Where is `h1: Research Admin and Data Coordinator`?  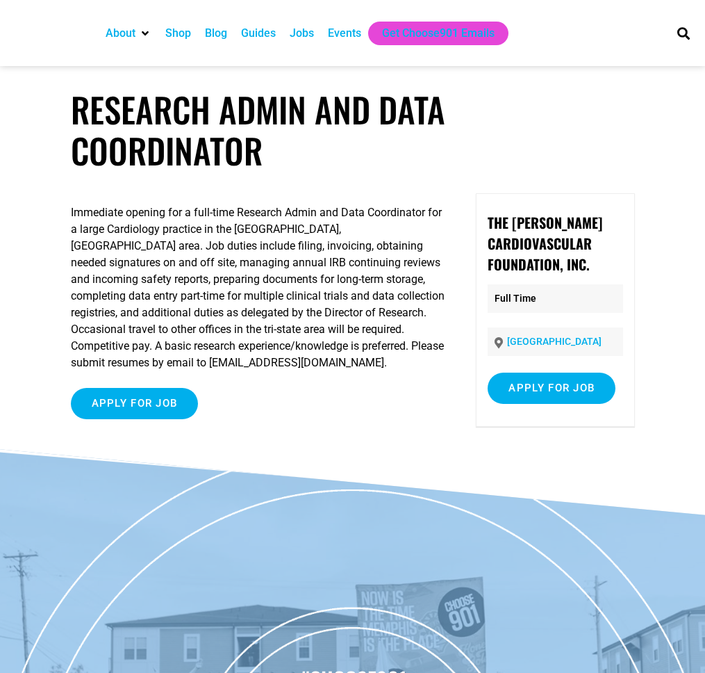 h1: Research Admin and Data Coordinator is located at coordinates (353, 130).